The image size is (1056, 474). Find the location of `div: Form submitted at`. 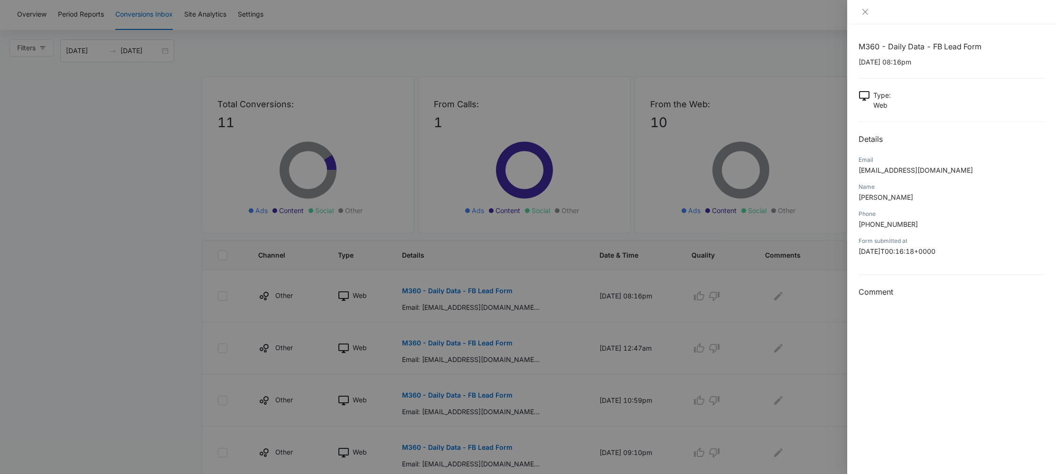

div: Form submitted at is located at coordinates (952, 241).